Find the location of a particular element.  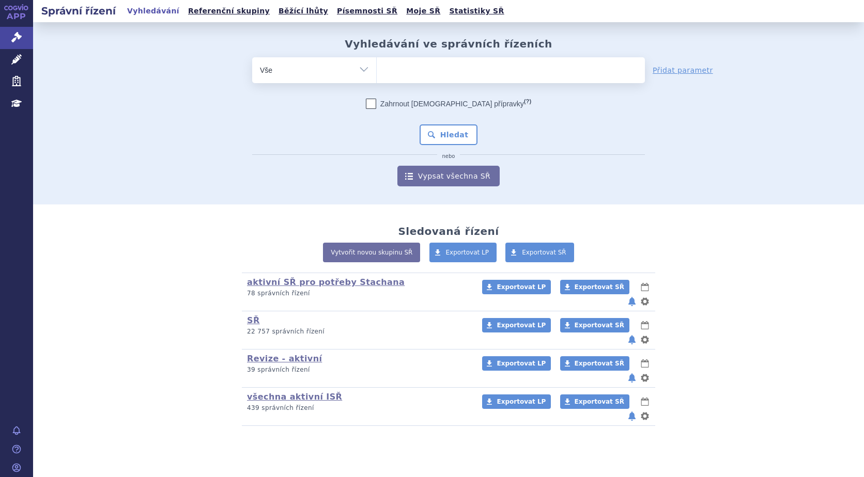

a: Vytvořit novou skupinu SŘ is located at coordinates (371, 253).